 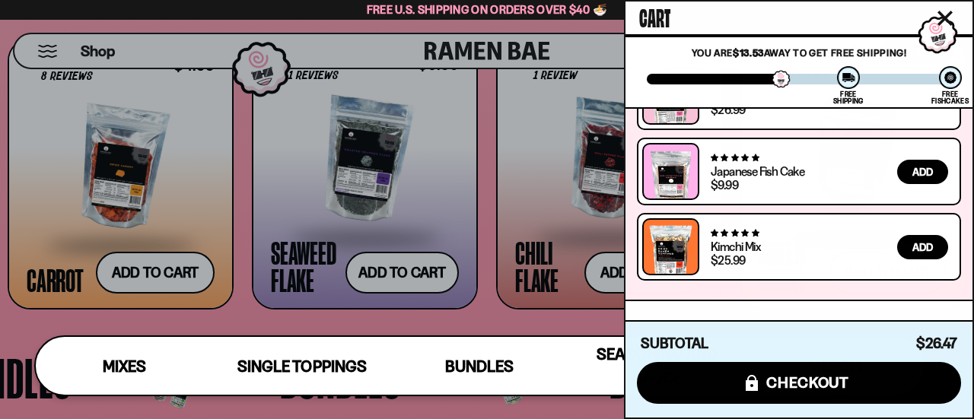 I want to click on a: Kimchi Mix, so click(x=735, y=247).